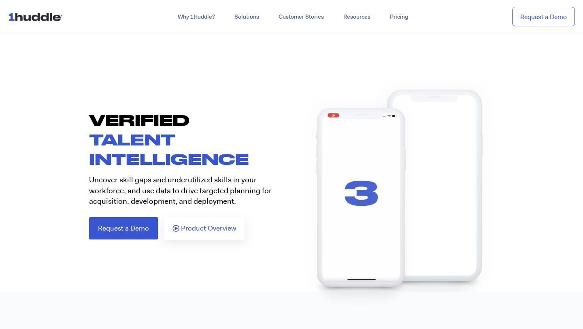 This screenshot has width=583, height=329. What do you see at coordinates (124, 228) in the screenshot?
I see `span: Request a Demo` at bounding box center [124, 228].